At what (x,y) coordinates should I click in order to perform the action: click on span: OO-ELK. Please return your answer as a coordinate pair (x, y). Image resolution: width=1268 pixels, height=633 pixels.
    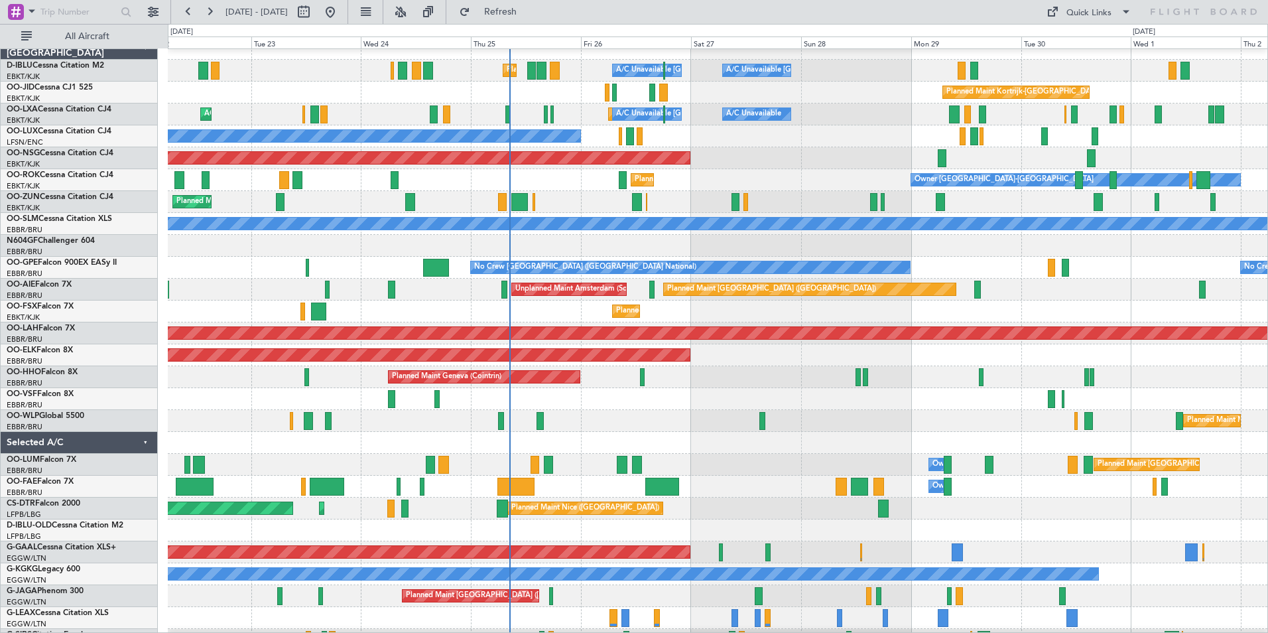
    Looking at the image, I should click on (21, 350).